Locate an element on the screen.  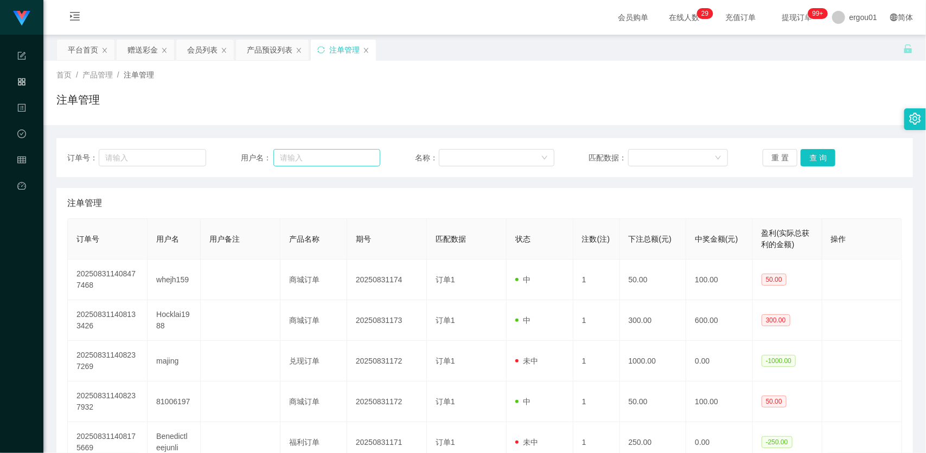
div: 会员列表 is located at coordinates (202, 50).